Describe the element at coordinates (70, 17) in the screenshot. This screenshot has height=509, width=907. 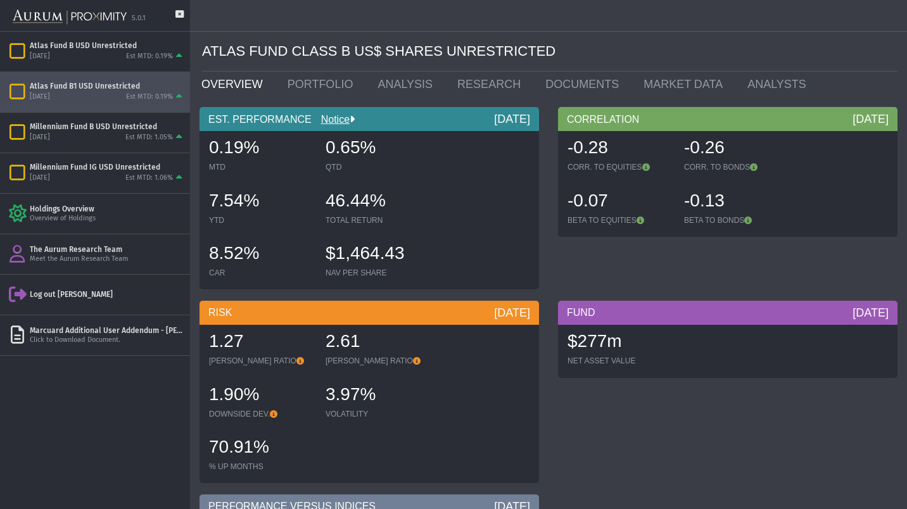
I see `img: Aurum-Proximity%20white.svg` at that location.